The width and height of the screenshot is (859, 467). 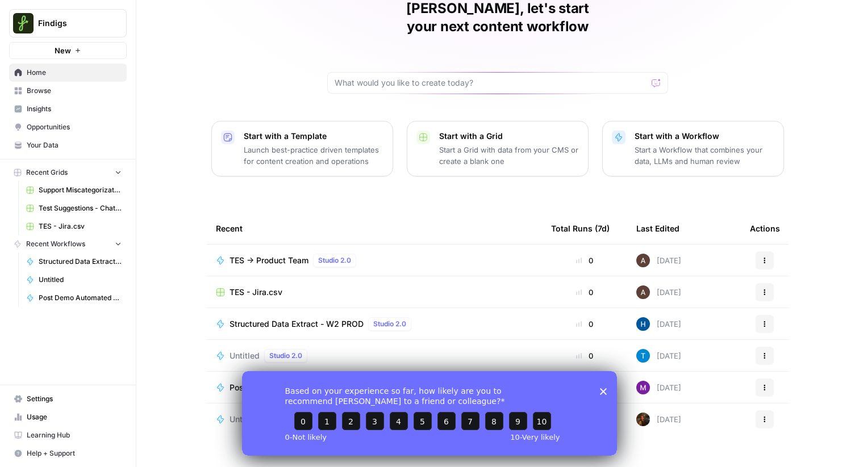 I want to click on span: Browse, so click(x=74, y=91).